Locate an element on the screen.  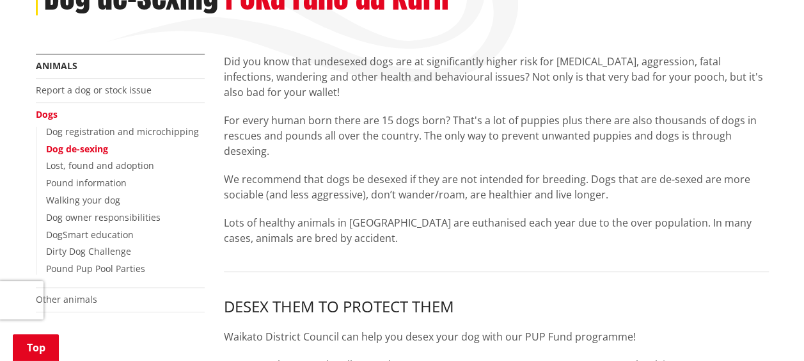
p: Waikato District Council can help you desex your dog with our PUP Fund programme! is located at coordinates (496, 337).